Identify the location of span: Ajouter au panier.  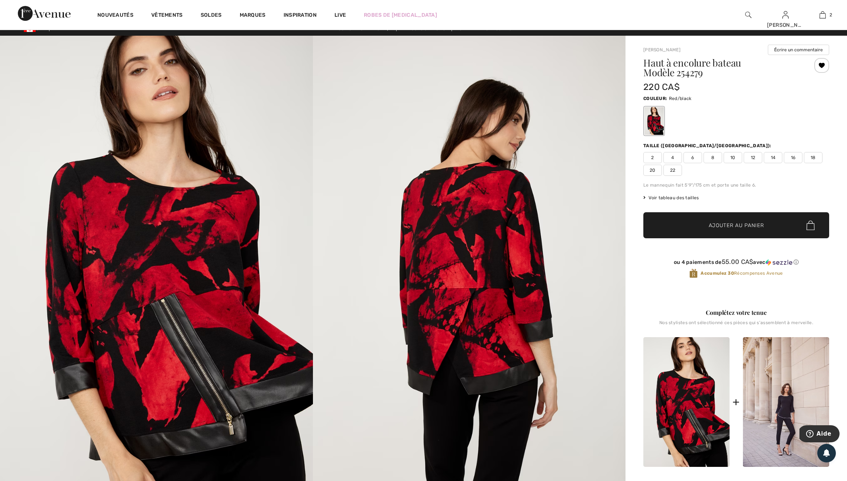
(736, 225).